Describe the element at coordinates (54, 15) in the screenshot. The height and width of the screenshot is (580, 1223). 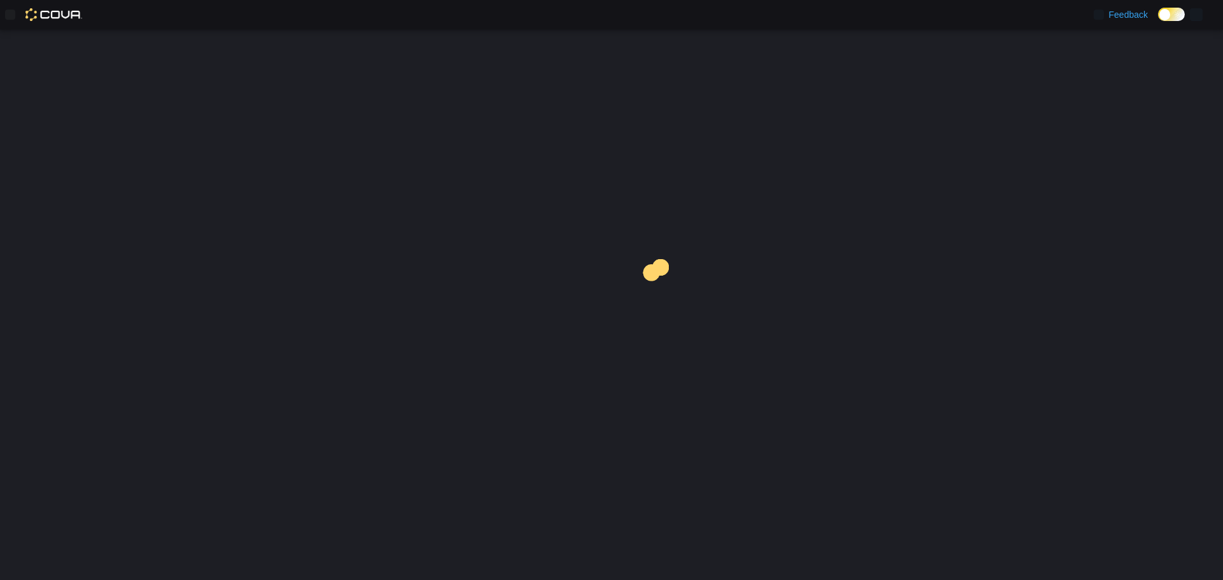
I see `img: Cova` at that location.